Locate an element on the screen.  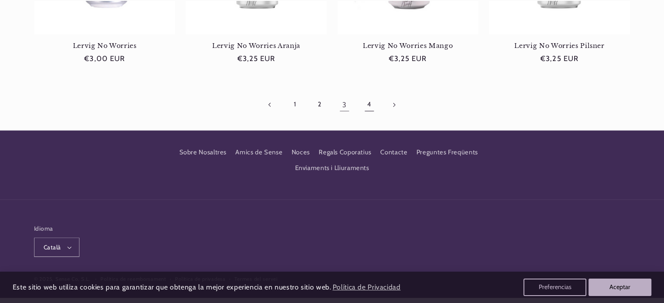
a: Sobre Nosaltres is located at coordinates (203, 154).